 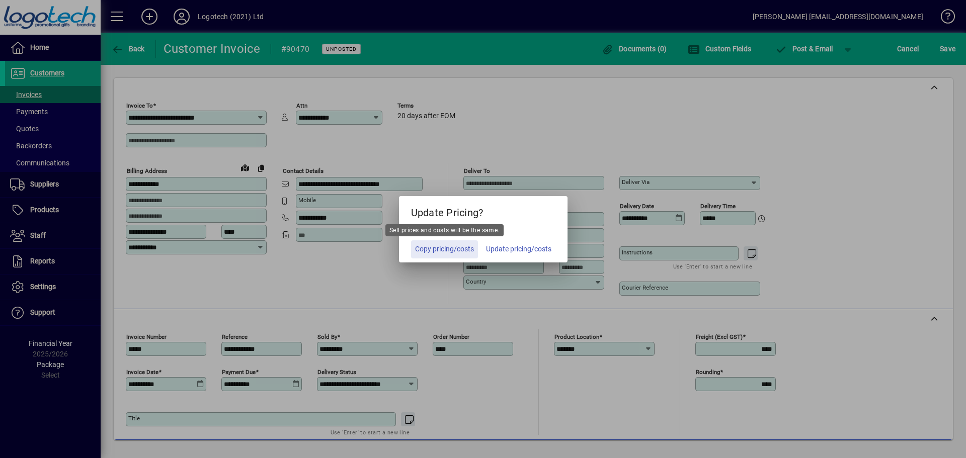 I want to click on h5: Update Pricing?, so click(x=483, y=211).